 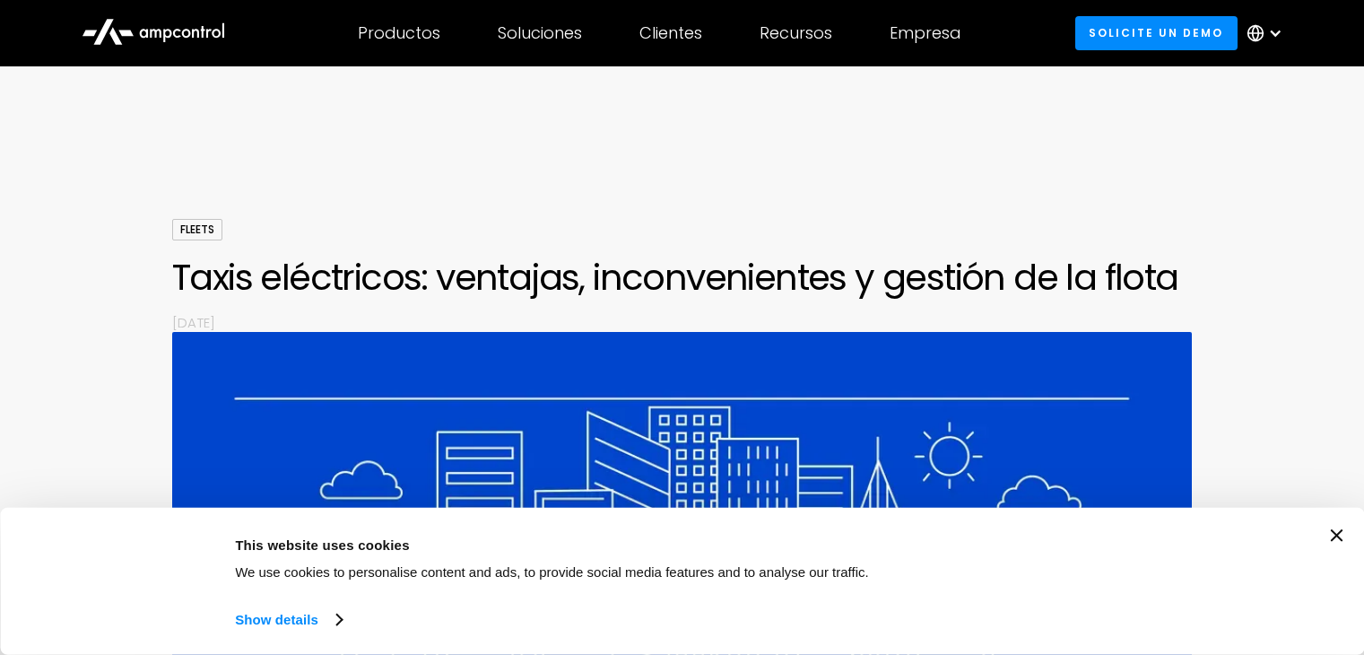 I want to click on div: Empresa, so click(x=925, y=33).